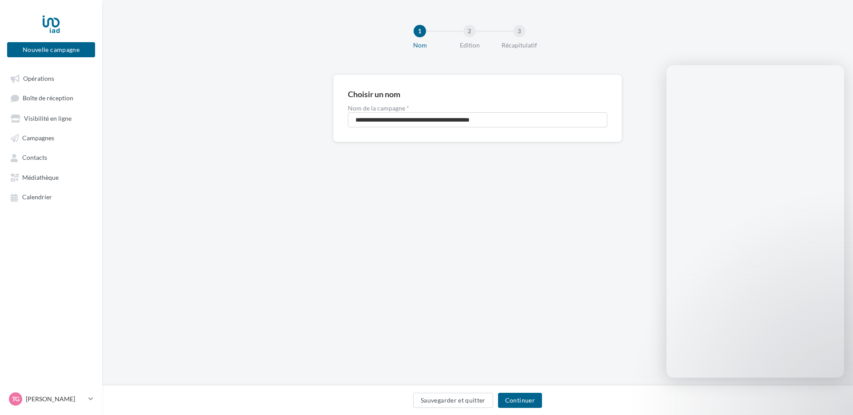 This screenshot has height=415, width=853. What do you see at coordinates (51, 197) in the screenshot?
I see `a: Calendrier` at bounding box center [51, 197].